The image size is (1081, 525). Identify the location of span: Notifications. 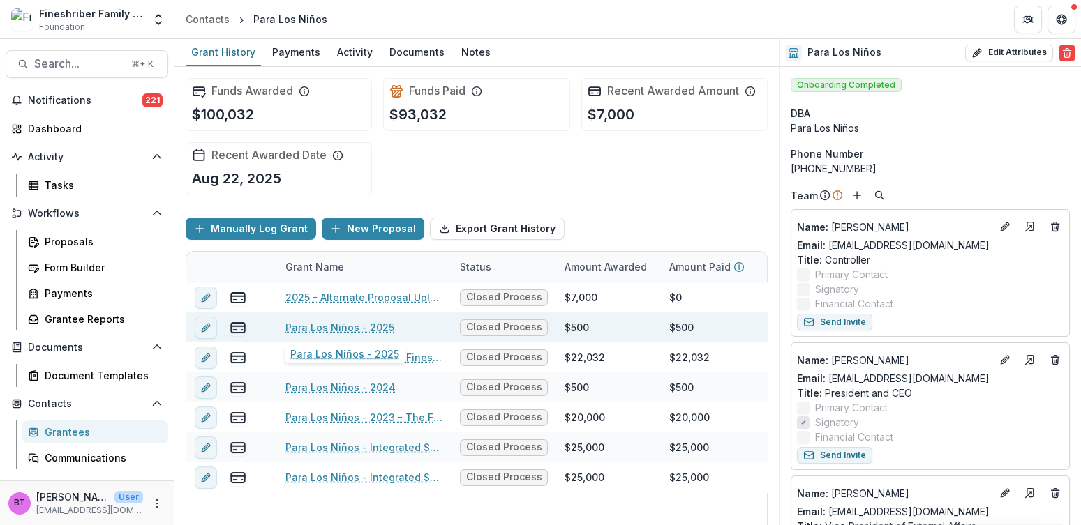
(85, 100).